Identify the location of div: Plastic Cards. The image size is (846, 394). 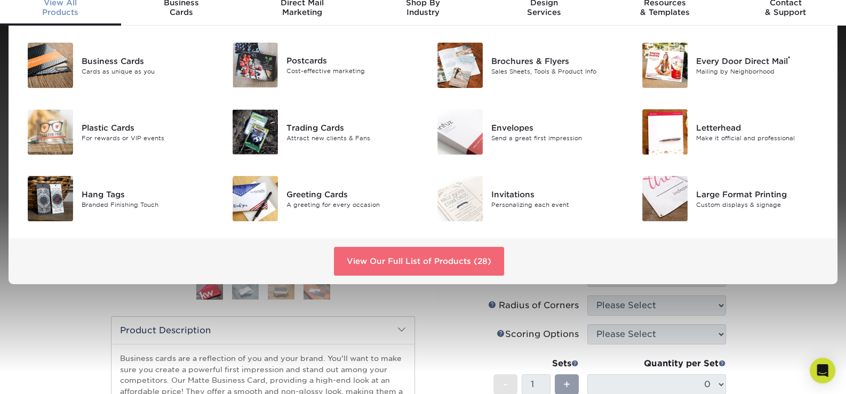
(146, 127).